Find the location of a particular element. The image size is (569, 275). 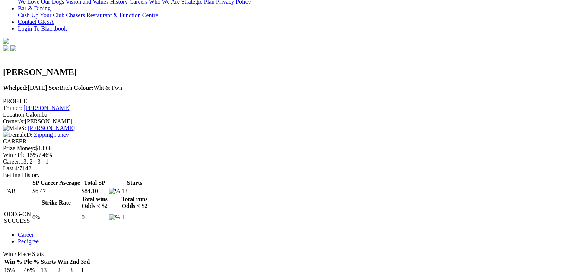

img: Male is located at coordinates (12, 128).